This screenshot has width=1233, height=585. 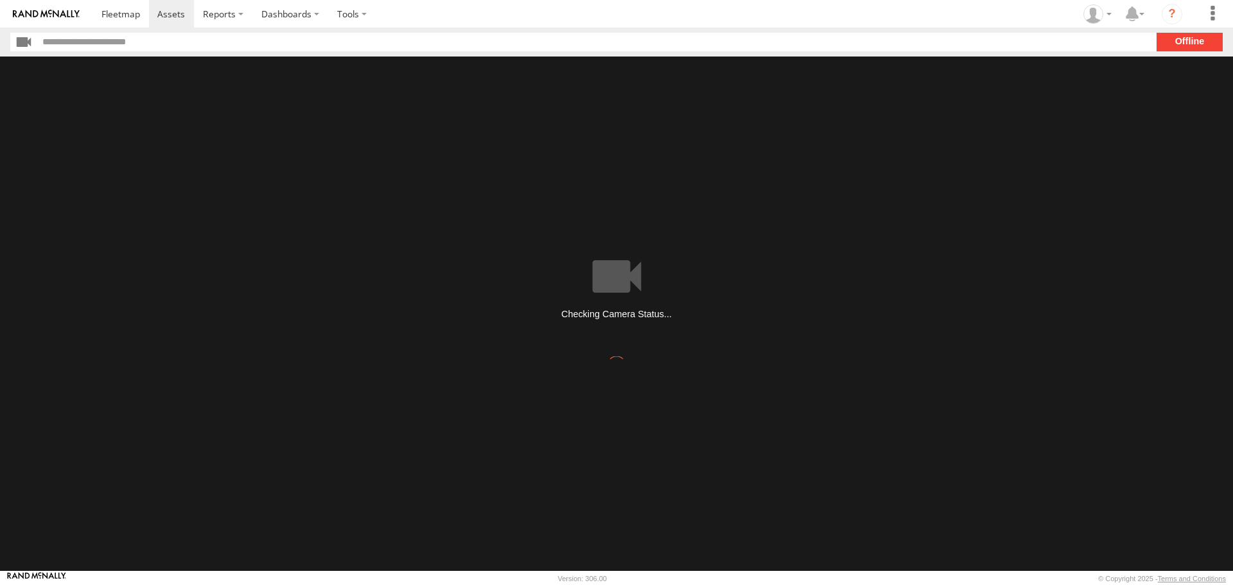 I want to click on a: Terms and Conditions, so click(x=1192, y=579).